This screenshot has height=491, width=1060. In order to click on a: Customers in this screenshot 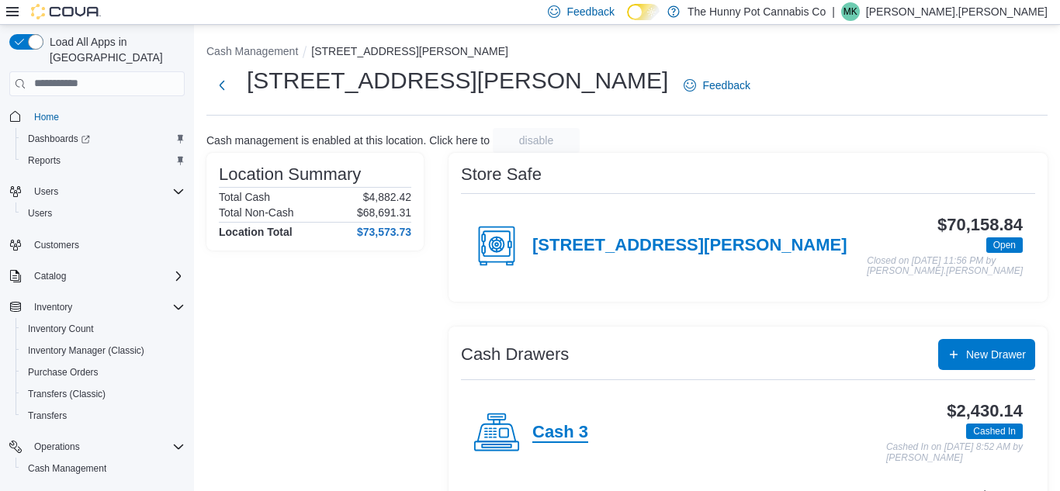, I will do `click(57, 245)`.